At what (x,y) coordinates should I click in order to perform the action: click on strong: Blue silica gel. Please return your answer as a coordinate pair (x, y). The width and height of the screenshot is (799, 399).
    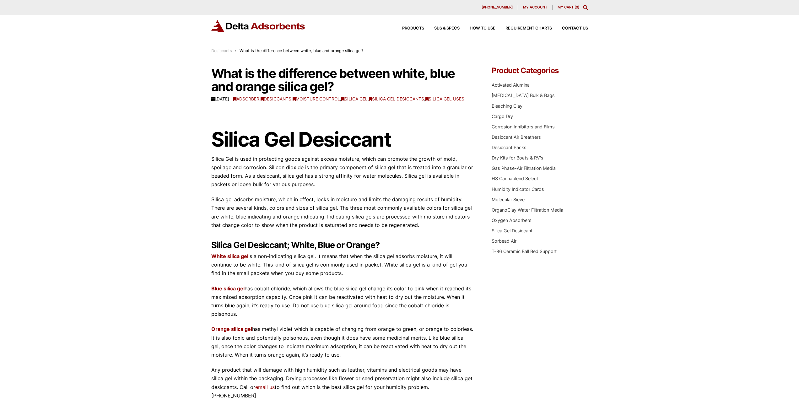
    Looking at the image, I should click on (228, 289).